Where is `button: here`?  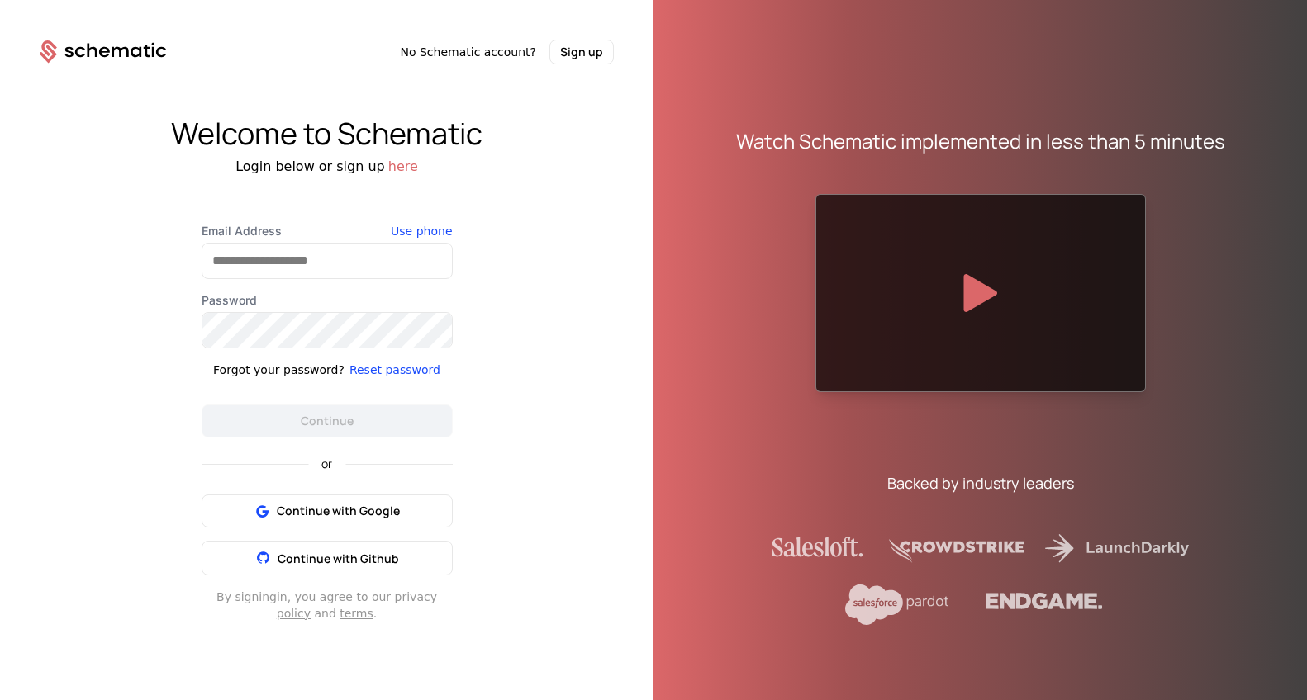
button: here is located at coordinates (403, 167).